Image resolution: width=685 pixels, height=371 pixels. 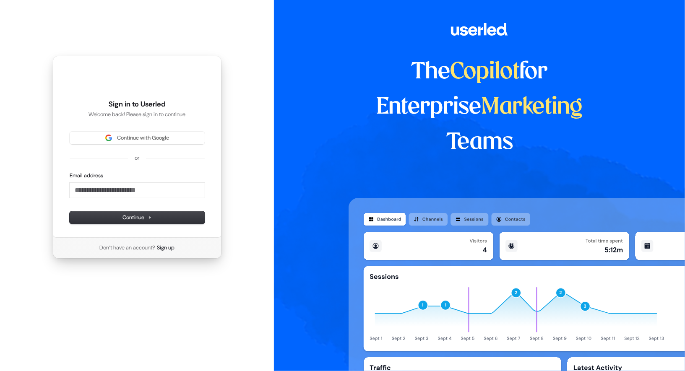 I want to click on span: Copilot, so click(x=485, y=72).